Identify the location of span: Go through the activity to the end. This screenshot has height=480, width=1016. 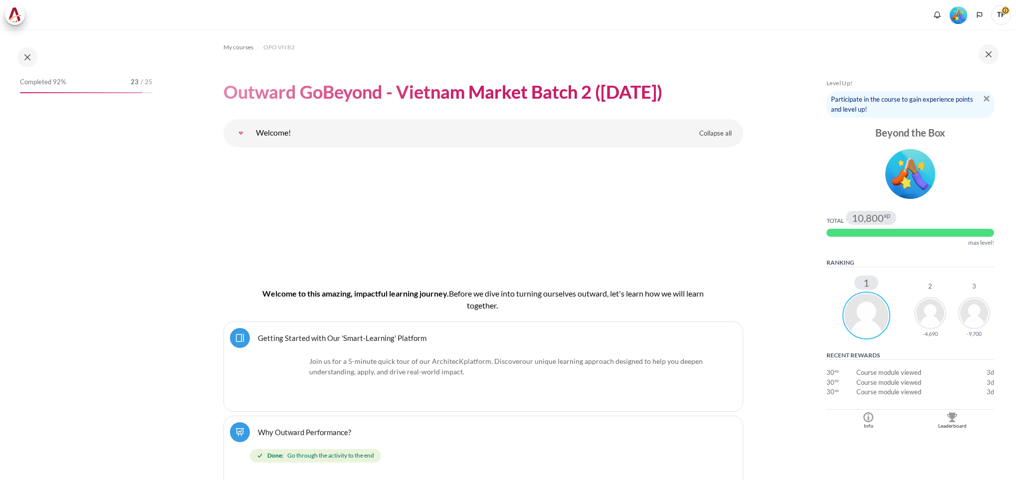
(331, 456).